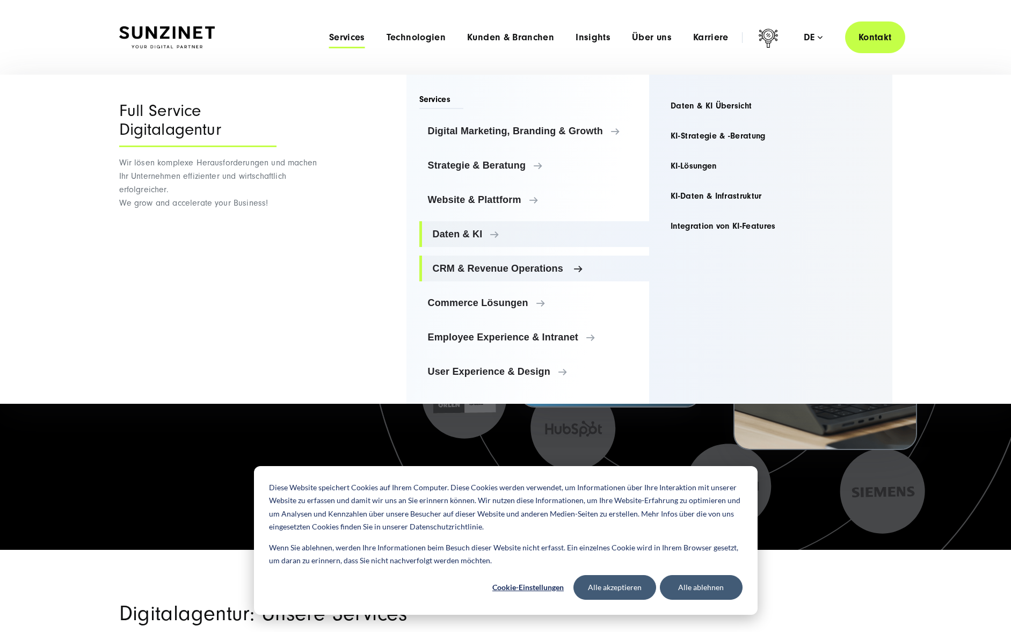  Describe the element at coordinates (534, 165) in the screenshot. I see `a: Strategie & Beratung` at that location.